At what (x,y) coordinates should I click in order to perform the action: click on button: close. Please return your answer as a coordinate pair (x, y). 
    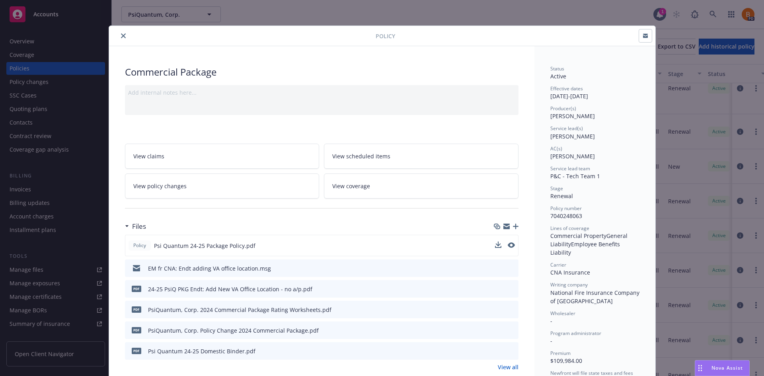
    Looking at the image, I should click on (123, 36).